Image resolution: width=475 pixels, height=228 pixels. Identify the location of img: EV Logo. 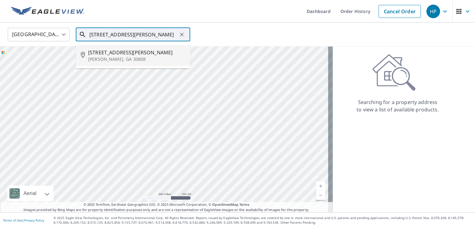
(48, 11).